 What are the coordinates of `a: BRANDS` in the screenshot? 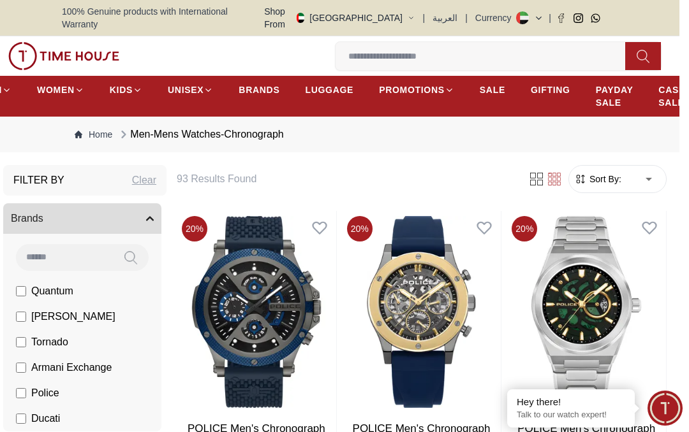 It's located at (259, 90).